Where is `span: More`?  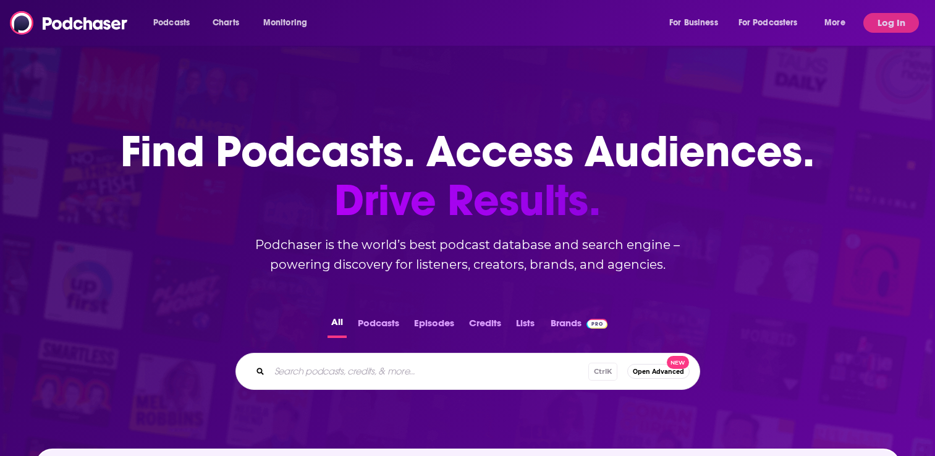 span: More is located at coordinates (835, 23).